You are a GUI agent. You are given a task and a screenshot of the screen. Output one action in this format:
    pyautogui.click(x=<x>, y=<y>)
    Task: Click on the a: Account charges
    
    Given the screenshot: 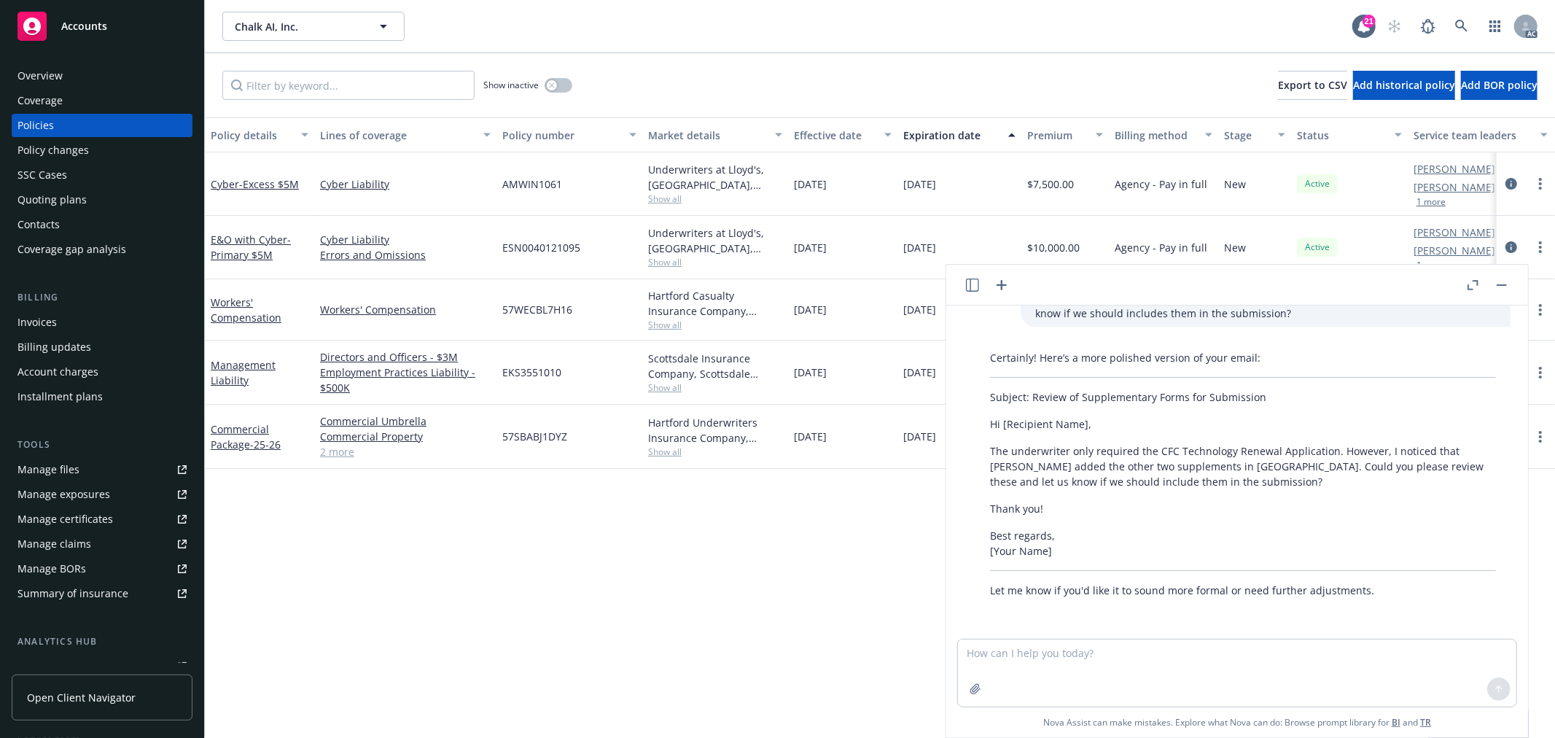 What is the action you would take?
    pyautogui.click(x=102, y=372)
    